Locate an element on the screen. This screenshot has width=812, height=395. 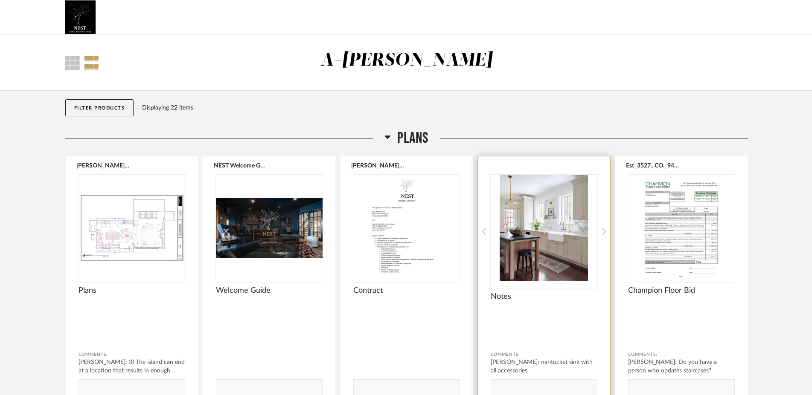
div: Displaying 22 items is located at coordinates (443, 108).